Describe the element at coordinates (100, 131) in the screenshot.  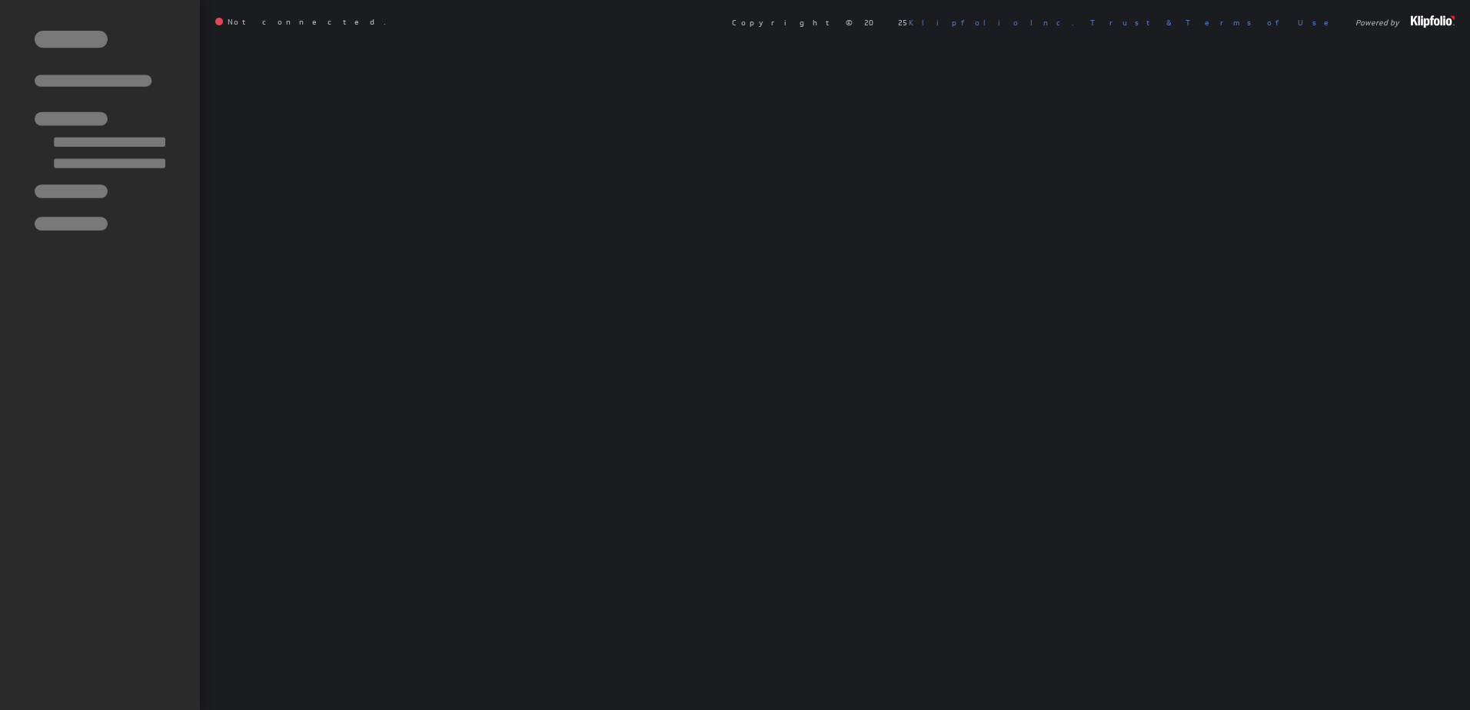
I see `img: skeleton-sidenav.svg` at that location.